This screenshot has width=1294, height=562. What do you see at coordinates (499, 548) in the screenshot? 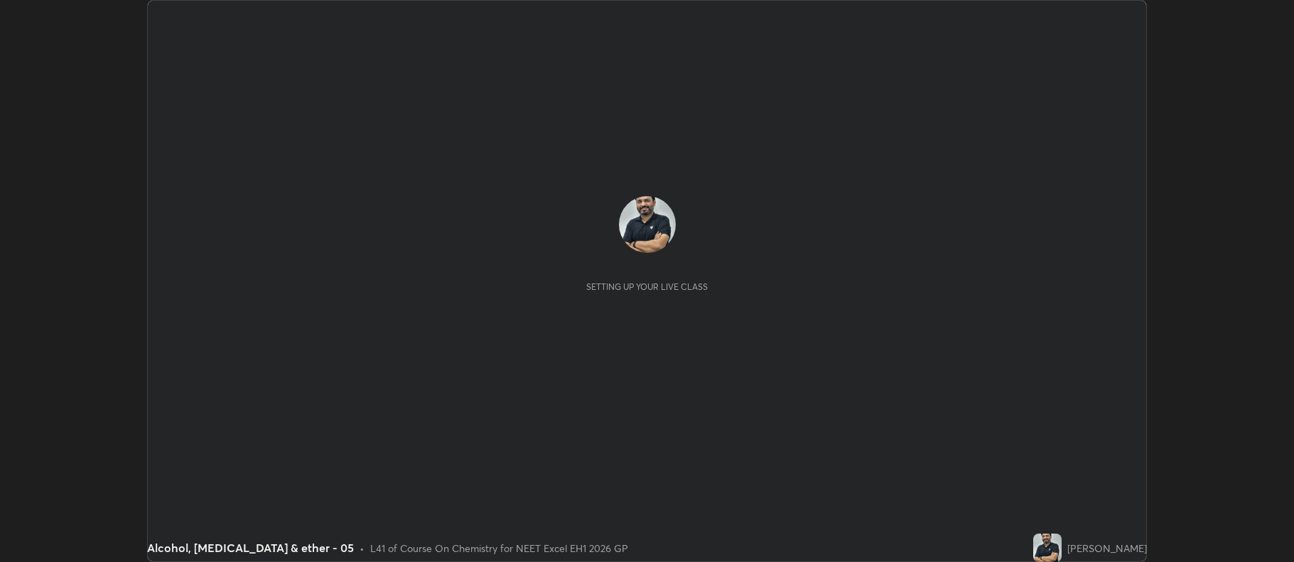
I see `div: L41 of Course On Chemistry for NEET Excel EH1 2026 GP` at bounding box center [499, 548].